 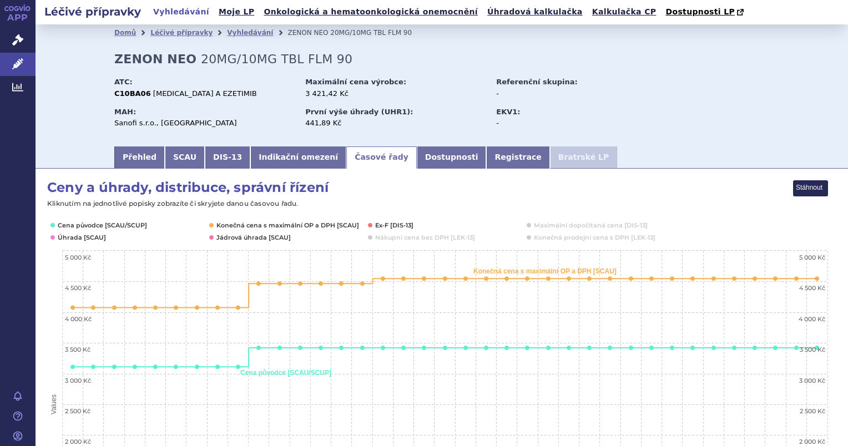 What do you see at coordinates (93, 367) in the screenshot?
I see `path: listopad 2022, 3,110.38. Cena původce [SCAU/SCUP].` at bounding box center [93, 367].